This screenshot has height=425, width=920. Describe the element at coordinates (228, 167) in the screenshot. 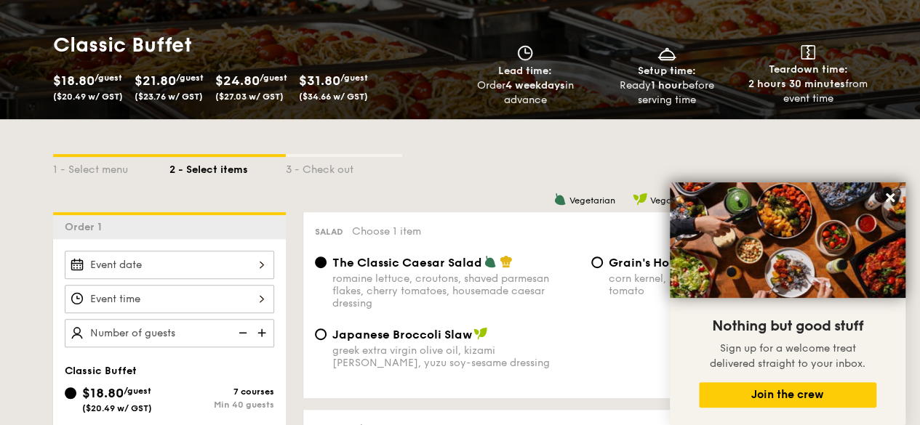

I see `div: 2 - Select items` at that location.